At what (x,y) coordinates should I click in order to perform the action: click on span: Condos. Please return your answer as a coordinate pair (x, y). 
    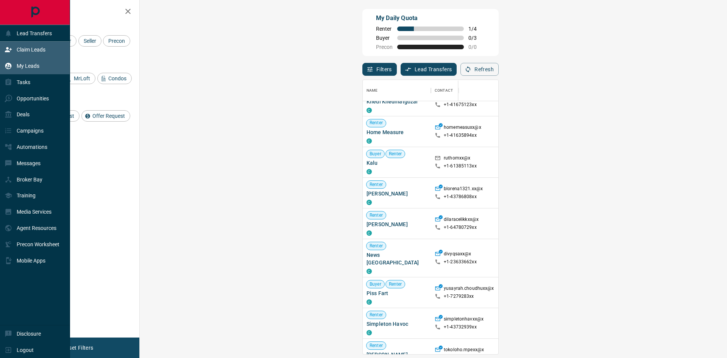
    Looking at the image, I should click on (117, 78).